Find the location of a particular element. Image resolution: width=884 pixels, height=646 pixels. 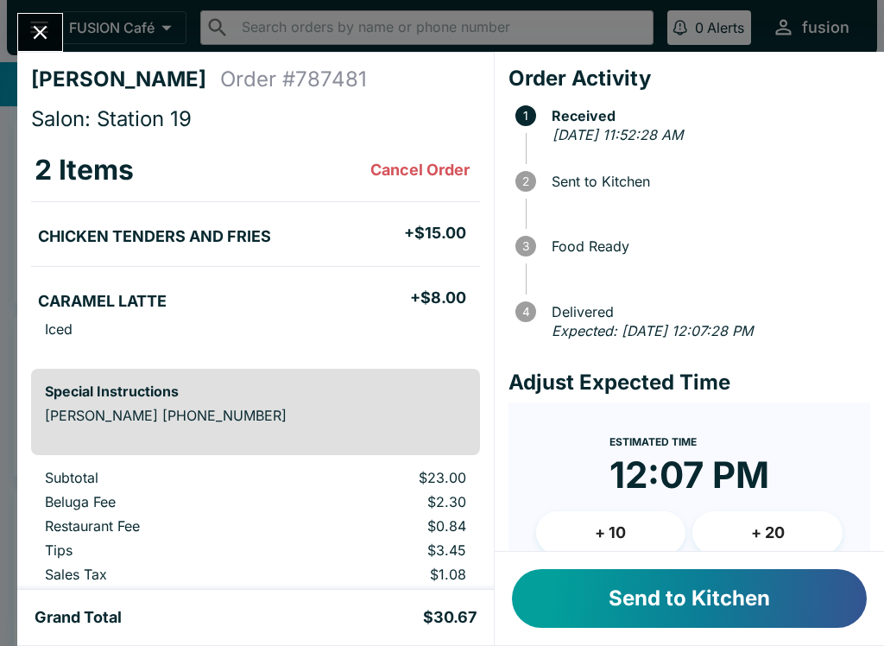

p: Beluga Fee is located at coordinates (156, 502).